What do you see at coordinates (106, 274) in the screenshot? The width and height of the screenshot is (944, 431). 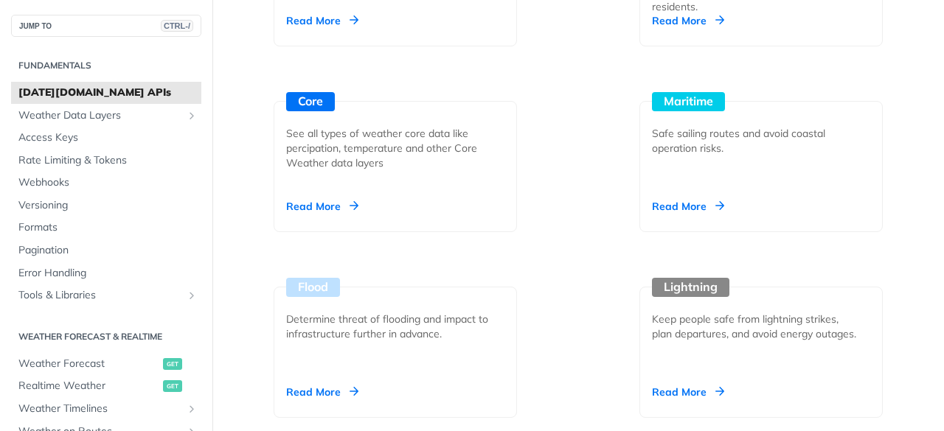 I see `a: Error Handling` at bounding box center [106, 274].